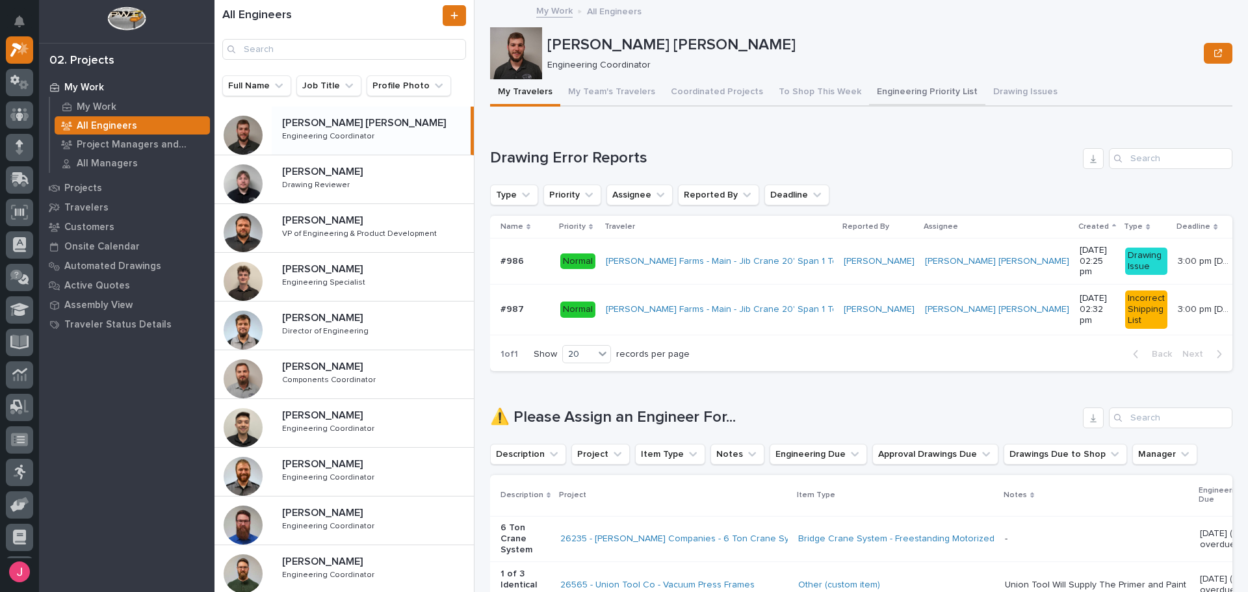  What do you see at coordinates (132, 125) in the screenshot?
I see `a: All Engineers` at bounding box center [132, 125].